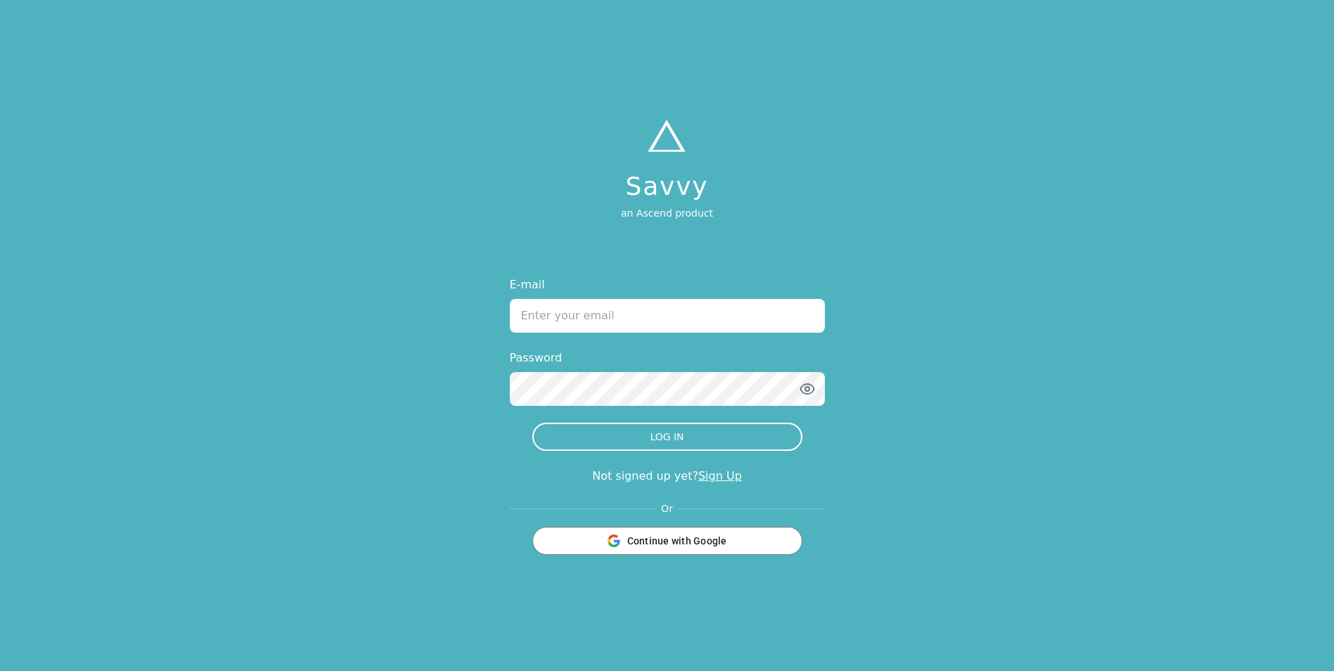  What do you see at coordinates (667, 316) in the screenshot?
I see `input: Enter your email` at bounding box center [667, 316].